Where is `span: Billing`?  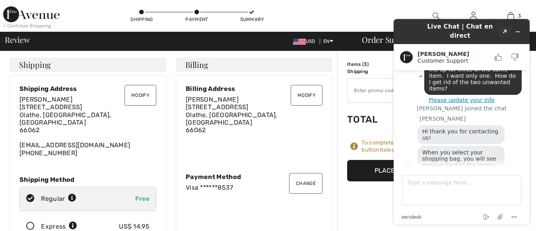
span: Billing is located at coordinates (196, 65).